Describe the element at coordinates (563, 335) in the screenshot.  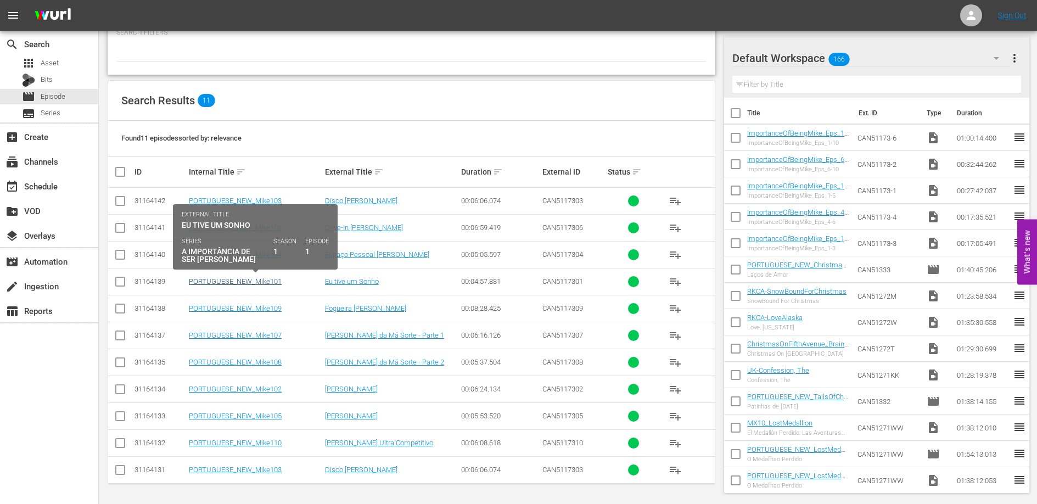
I see `span: CAN5117307` at that location.